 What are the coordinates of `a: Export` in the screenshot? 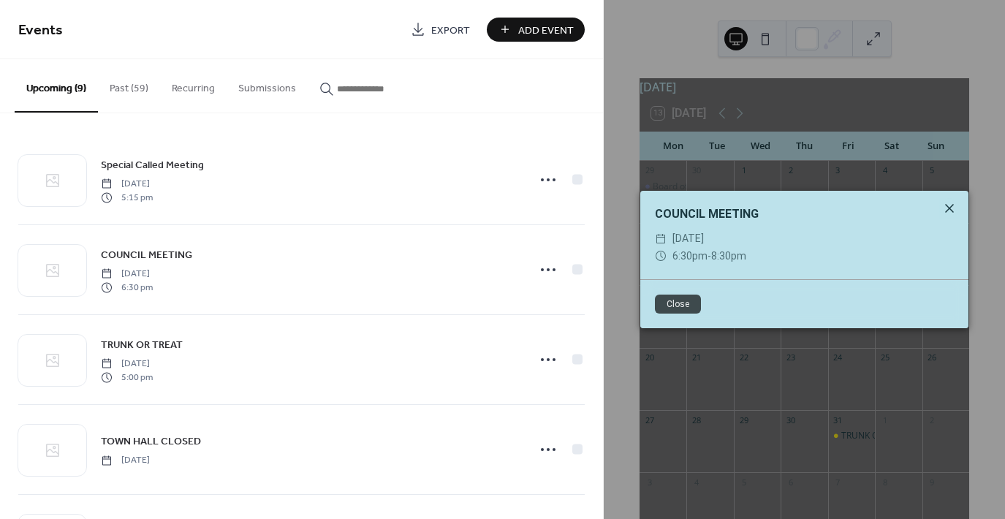 It's located at (440, 29).